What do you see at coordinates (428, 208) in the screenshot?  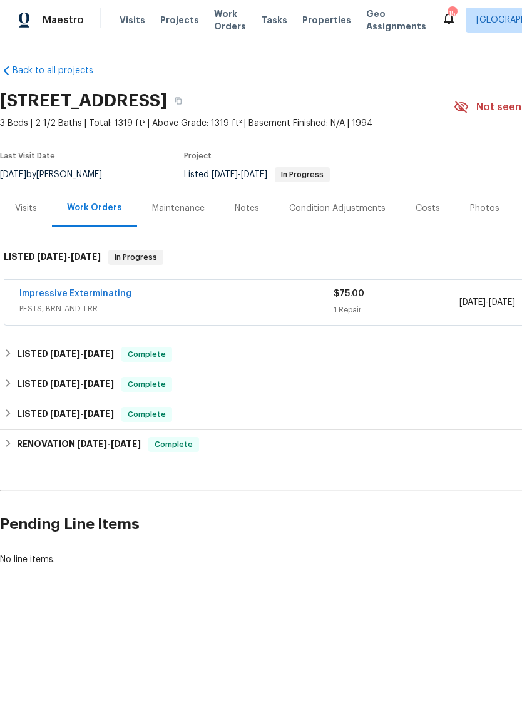 I see `div: Costs` at bounding box center [428, 208].